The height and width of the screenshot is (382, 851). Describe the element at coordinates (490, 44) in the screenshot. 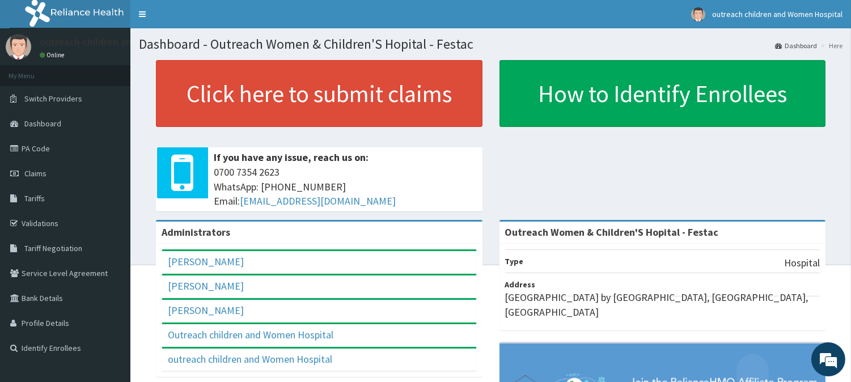

I see `h1: Dashboard - Outreach Women & Children'S Hopital - Festac` at that location.